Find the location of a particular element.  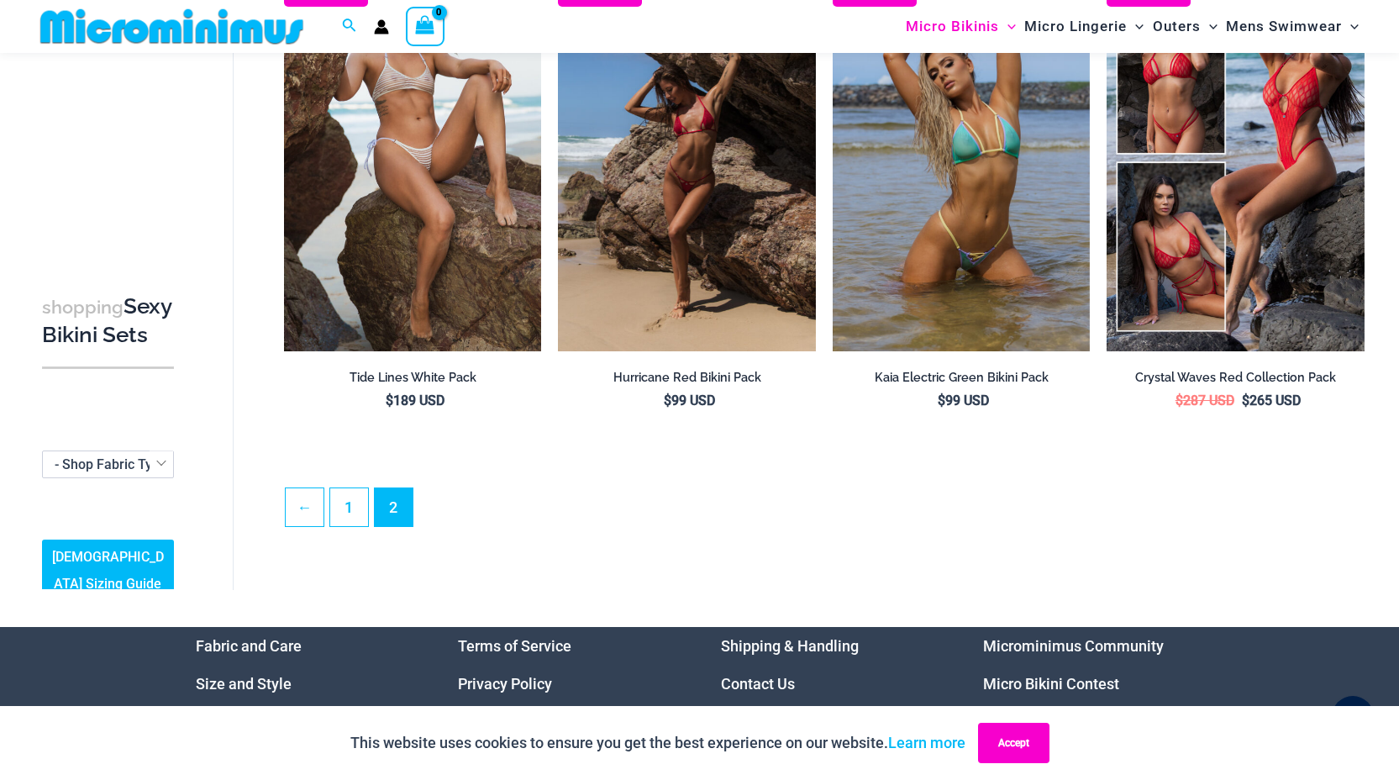

button: Accept is located at coordinates (1013, 743).